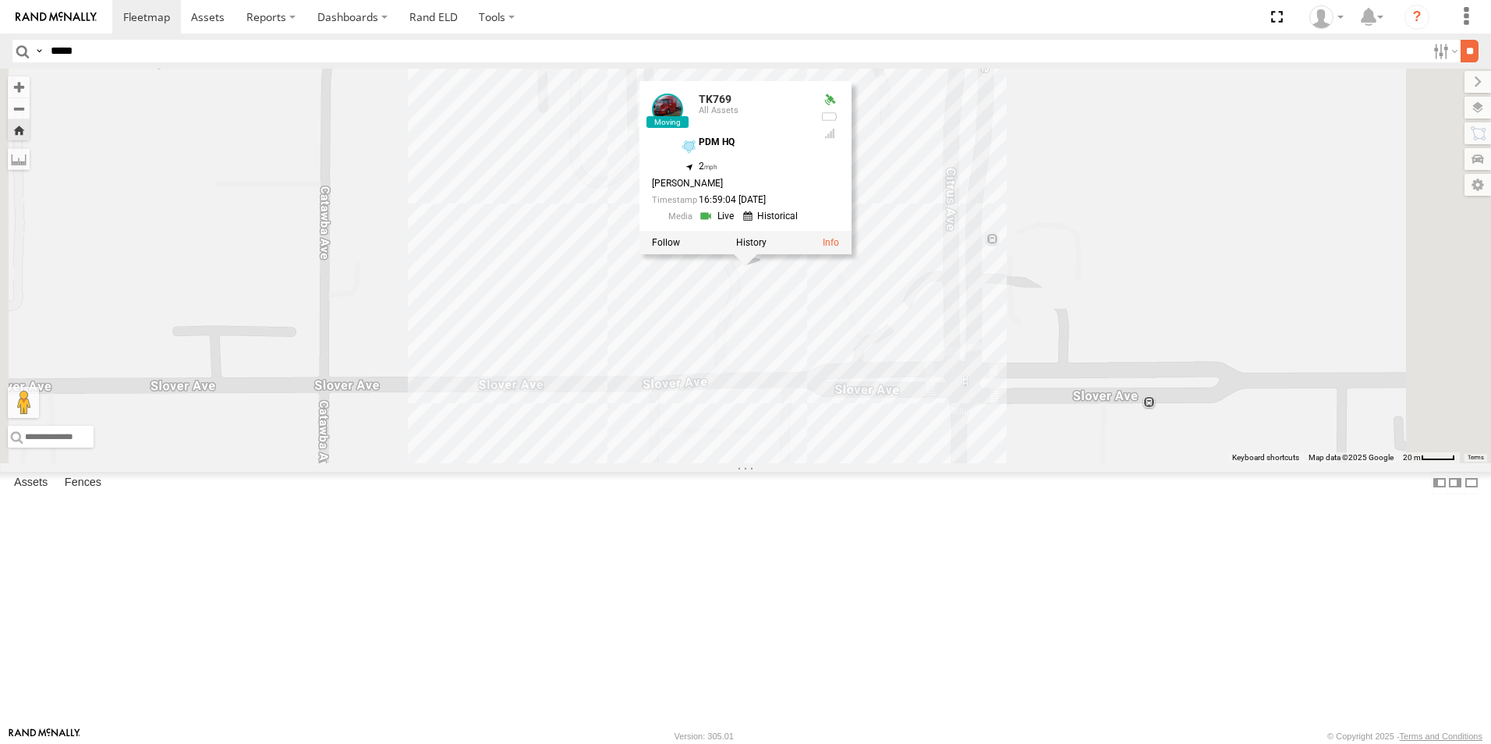 This screenshot has width=1491, height=744. I want to click on div: Date/time of location update, so click(730, 200).